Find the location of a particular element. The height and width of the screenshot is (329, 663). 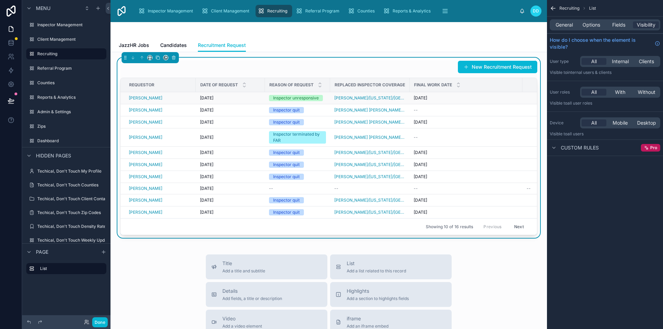

span: Details is located at coordinates (252, 291).